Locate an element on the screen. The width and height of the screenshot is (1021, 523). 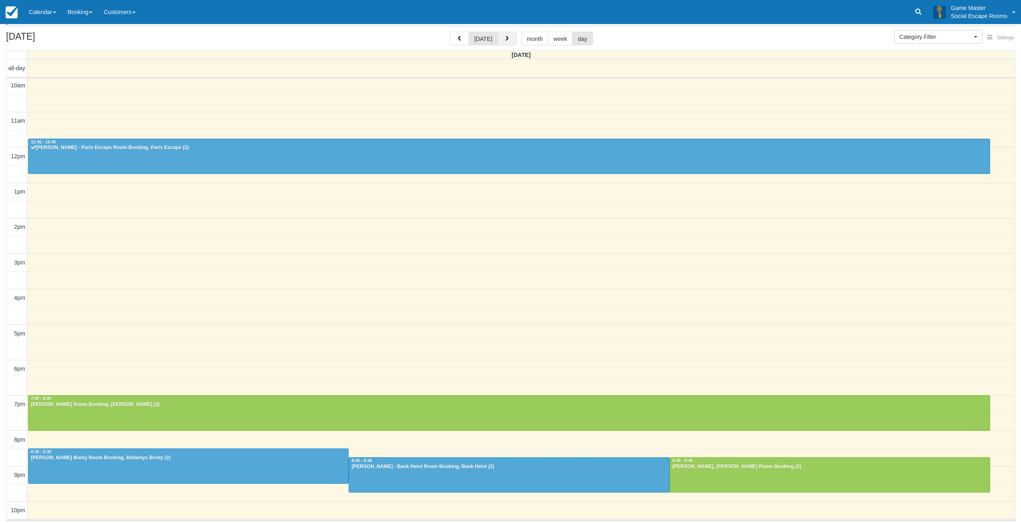
span: 10am is located at coordinates (18, 85).